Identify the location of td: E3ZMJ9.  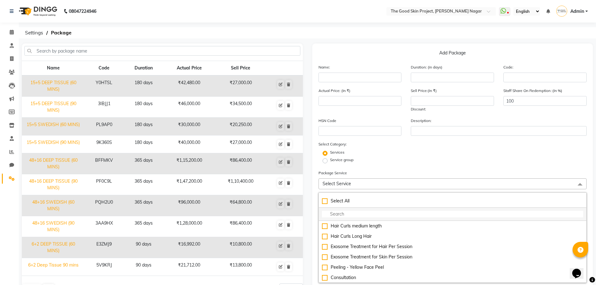
(104, 247).